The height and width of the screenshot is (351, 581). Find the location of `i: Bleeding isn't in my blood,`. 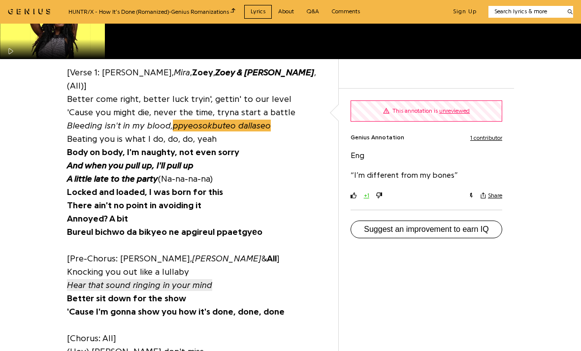

i: Bleeding isn't in my blood, is located at coordinates (169, 125).